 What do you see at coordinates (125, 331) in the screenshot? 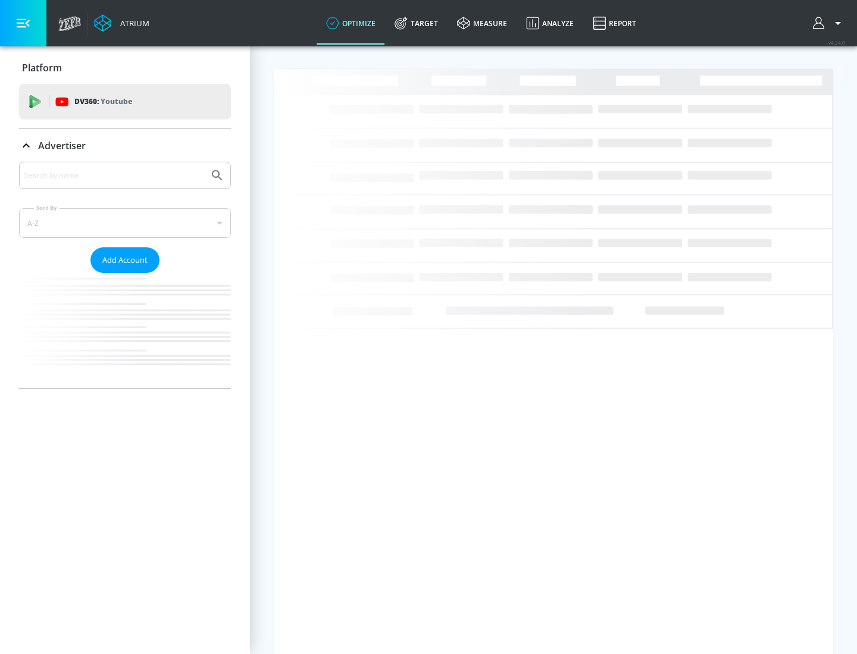
I see `nav: list of Advertiser` at bounding box center [125, 331].